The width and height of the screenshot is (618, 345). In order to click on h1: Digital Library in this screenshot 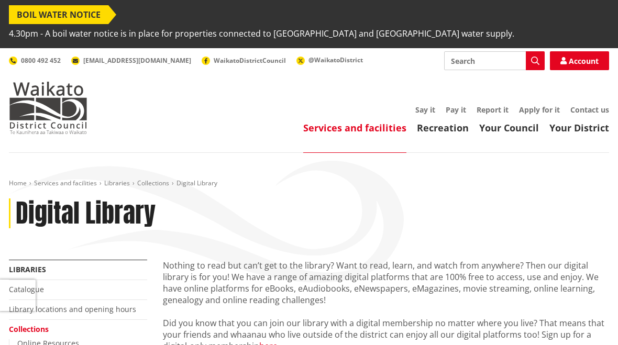, I will do `click(85, 214)`.